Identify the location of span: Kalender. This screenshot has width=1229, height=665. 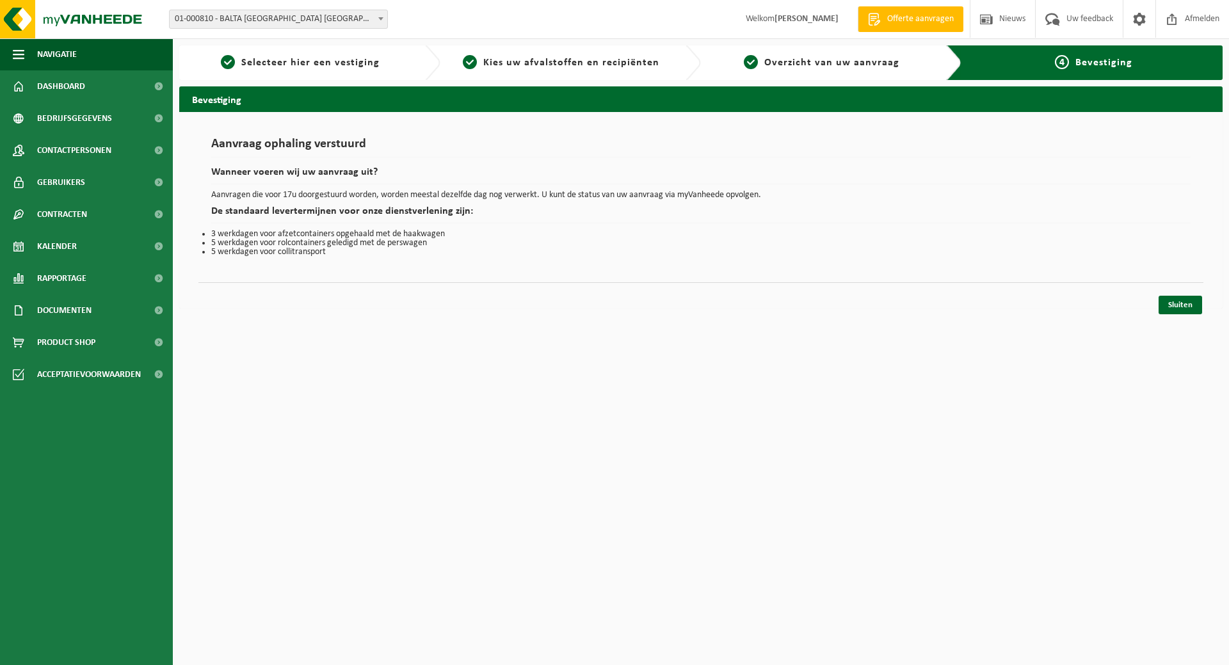
(57, 247).